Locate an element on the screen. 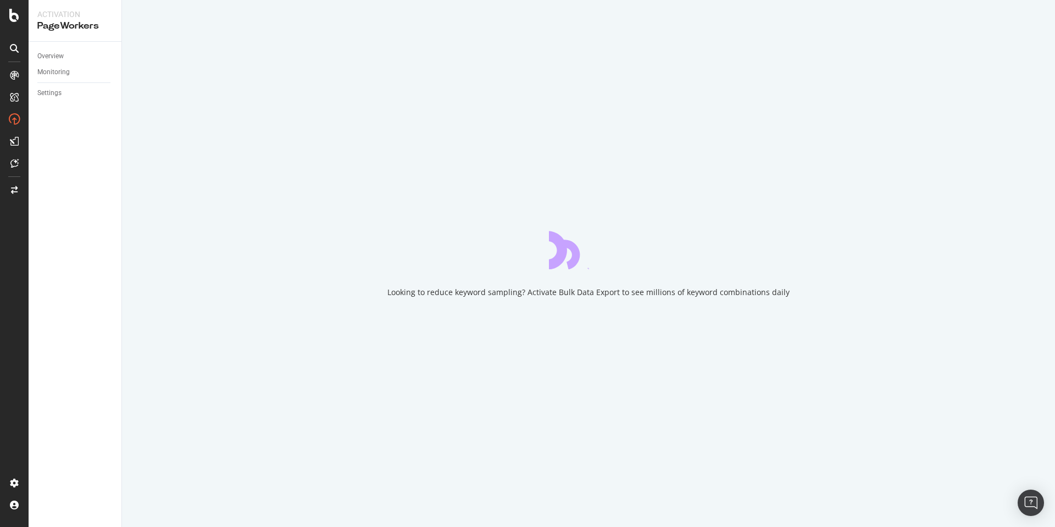  a: Monitoring is located at coordinates (75, 72).